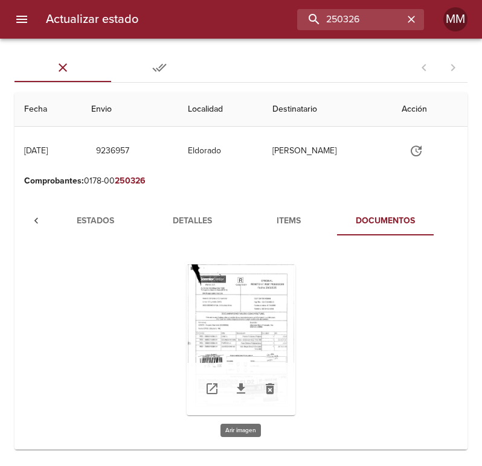 The width and height of the screenshot is (482, 466). I want to click on span: Pagina siguiente, so click(453, 68).